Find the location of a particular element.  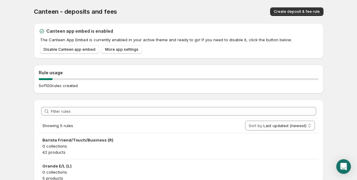

a: Disable Canteen app embed is located at coordinates (69, 49).